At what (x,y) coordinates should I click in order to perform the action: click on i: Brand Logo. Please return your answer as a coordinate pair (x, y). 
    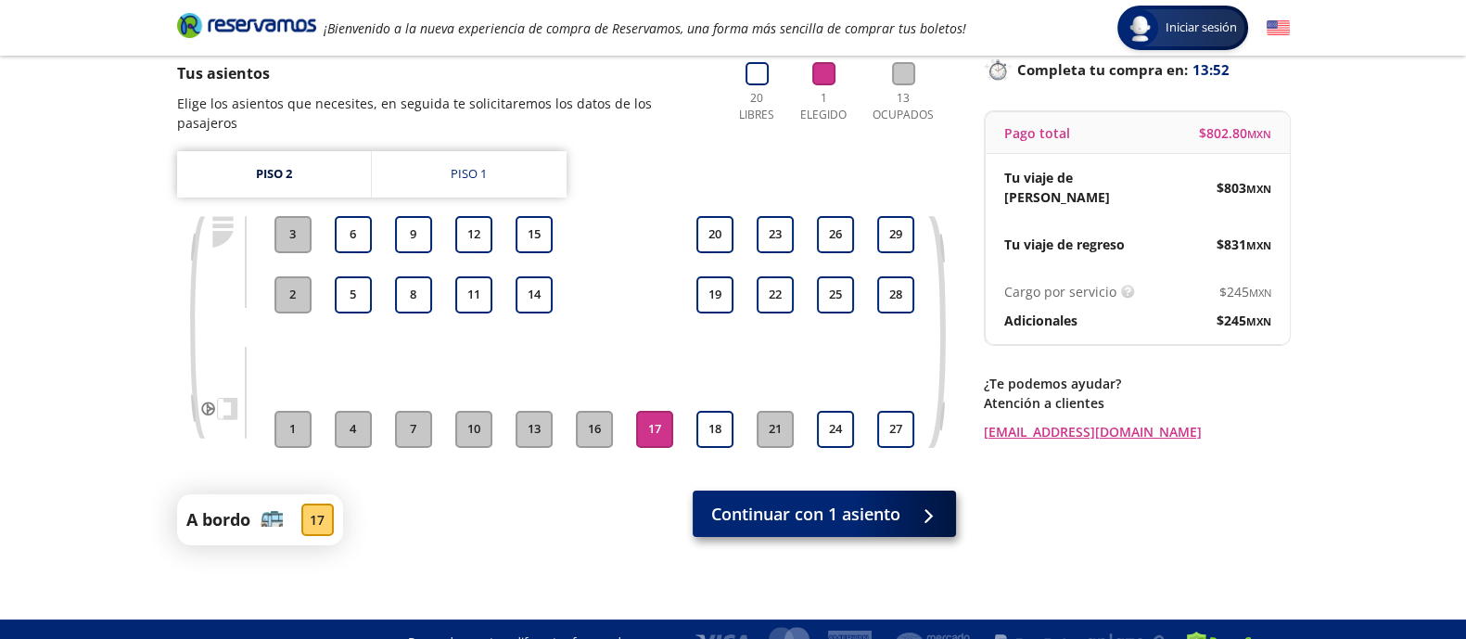
    Looking at the image, I should click on (247, 25).